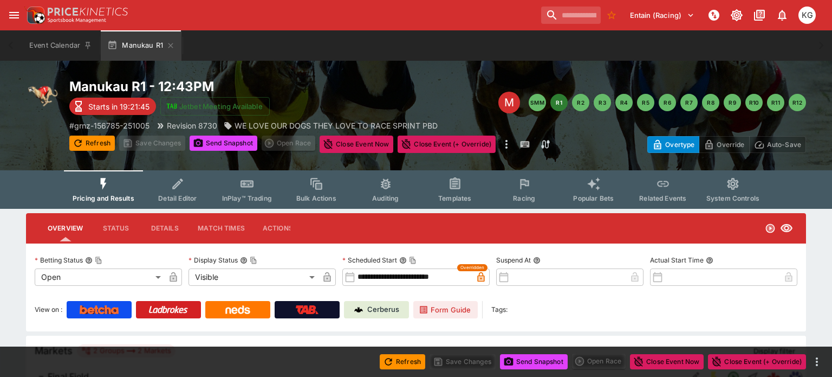 The image size is (832, 377). What do you see at coordinates (116, 228) in the screenshot?
I see `button: Status` at bounding box center [116, 228].